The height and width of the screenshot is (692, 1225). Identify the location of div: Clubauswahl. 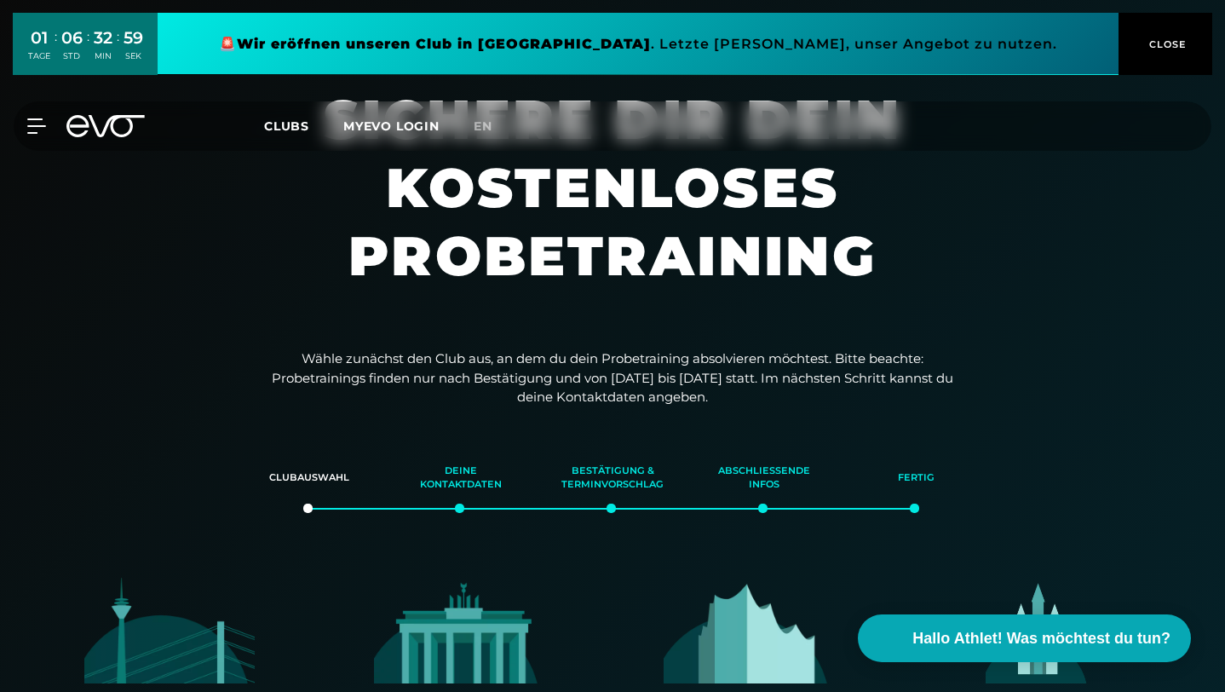
(309, 478).